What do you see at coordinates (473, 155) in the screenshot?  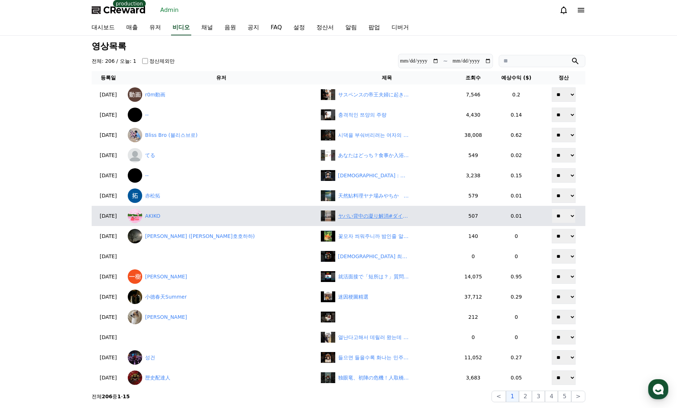 I see `td: 549` at bounding box center [473, 155].